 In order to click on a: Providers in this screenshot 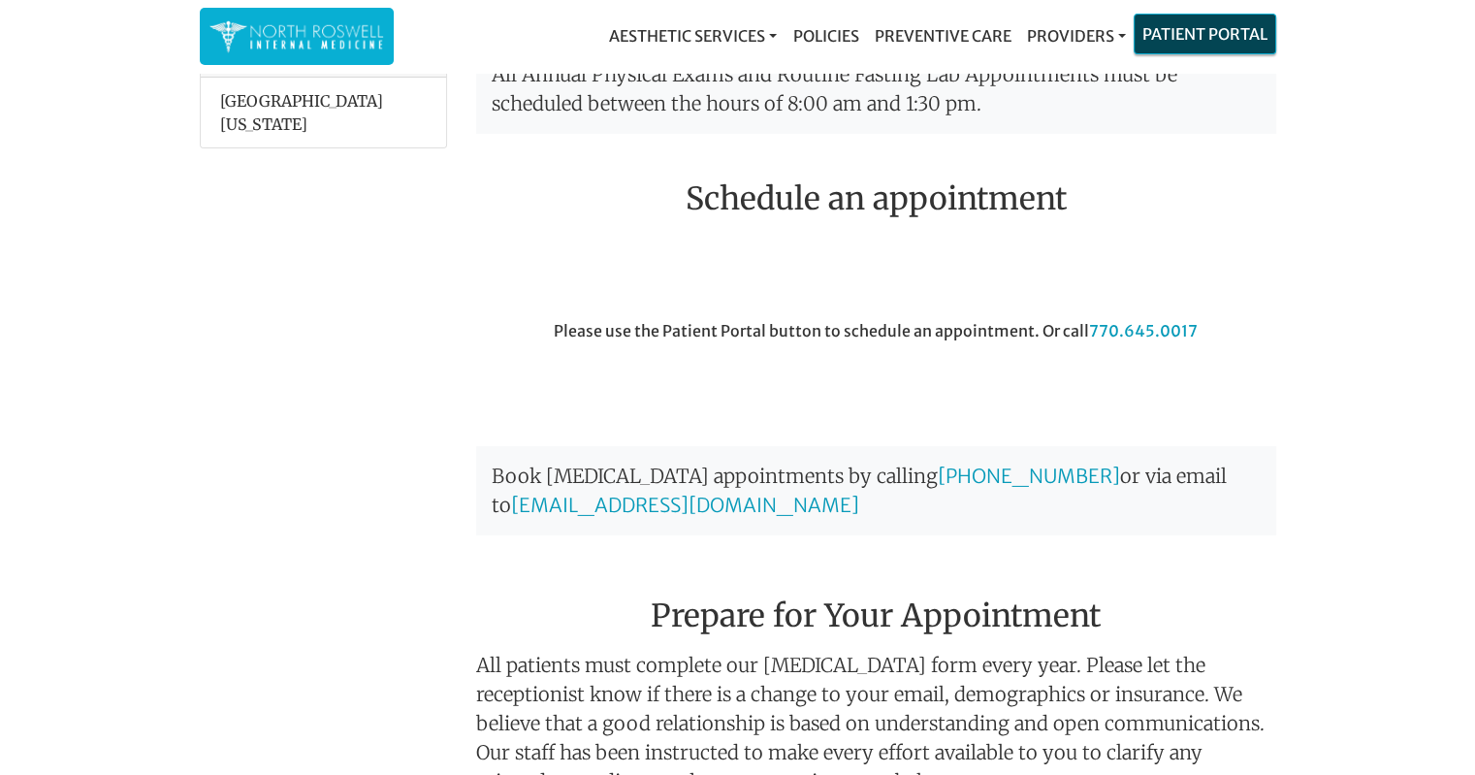, I will do `click(1075, 36)`.